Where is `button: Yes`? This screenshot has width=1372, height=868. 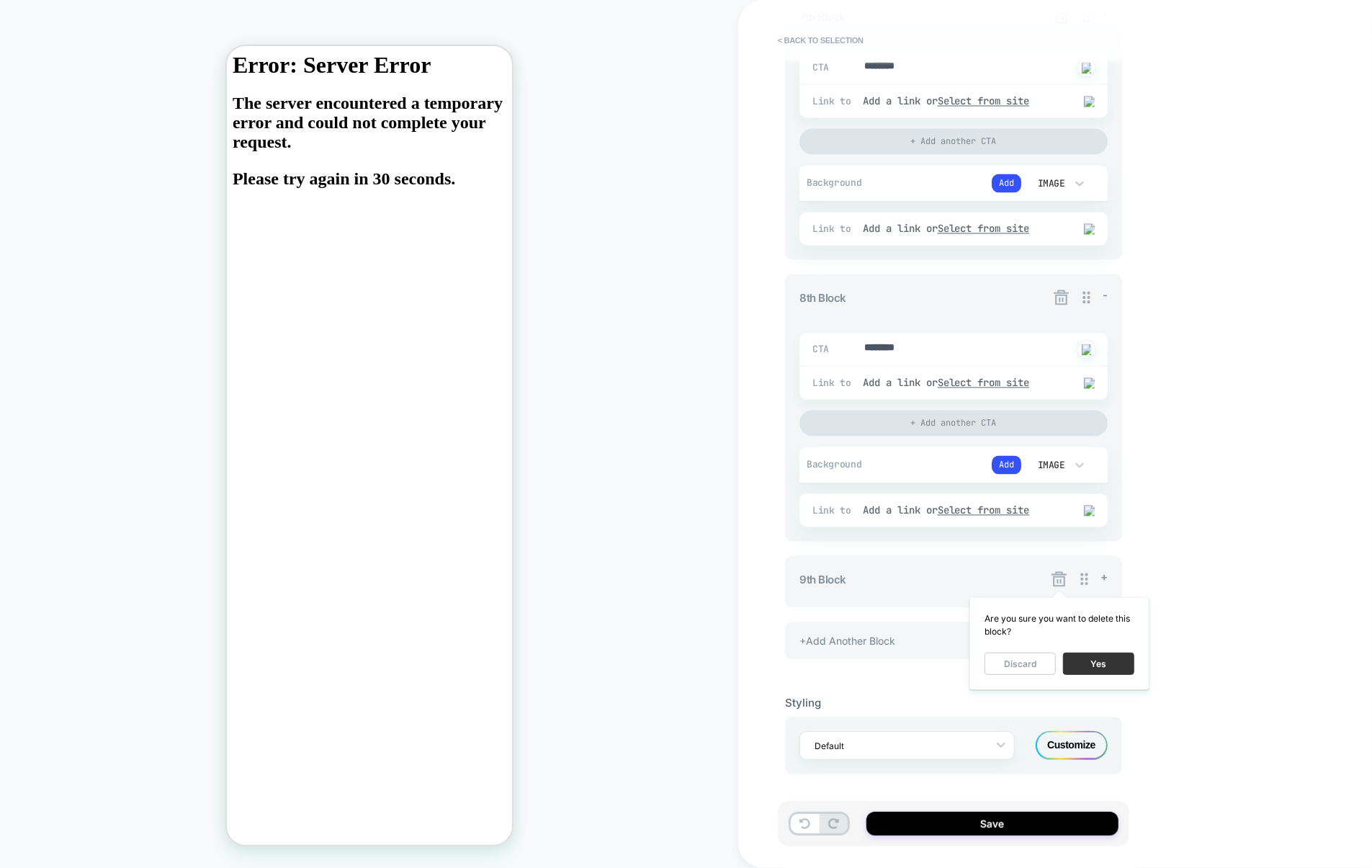
button: Yes is located at coordinates (1098, 663).